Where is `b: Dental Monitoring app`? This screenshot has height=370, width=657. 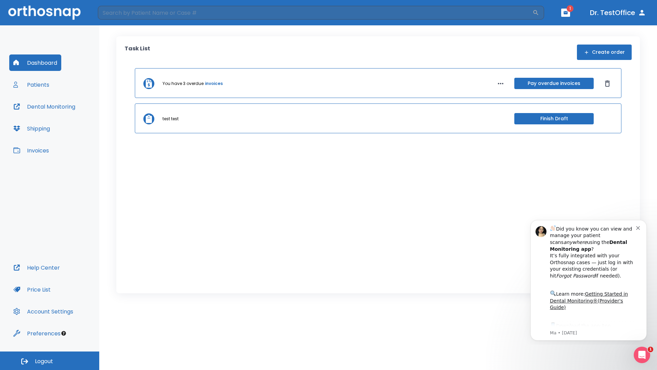 b: Dental Monitoring app is located at coordinates (68, 32).